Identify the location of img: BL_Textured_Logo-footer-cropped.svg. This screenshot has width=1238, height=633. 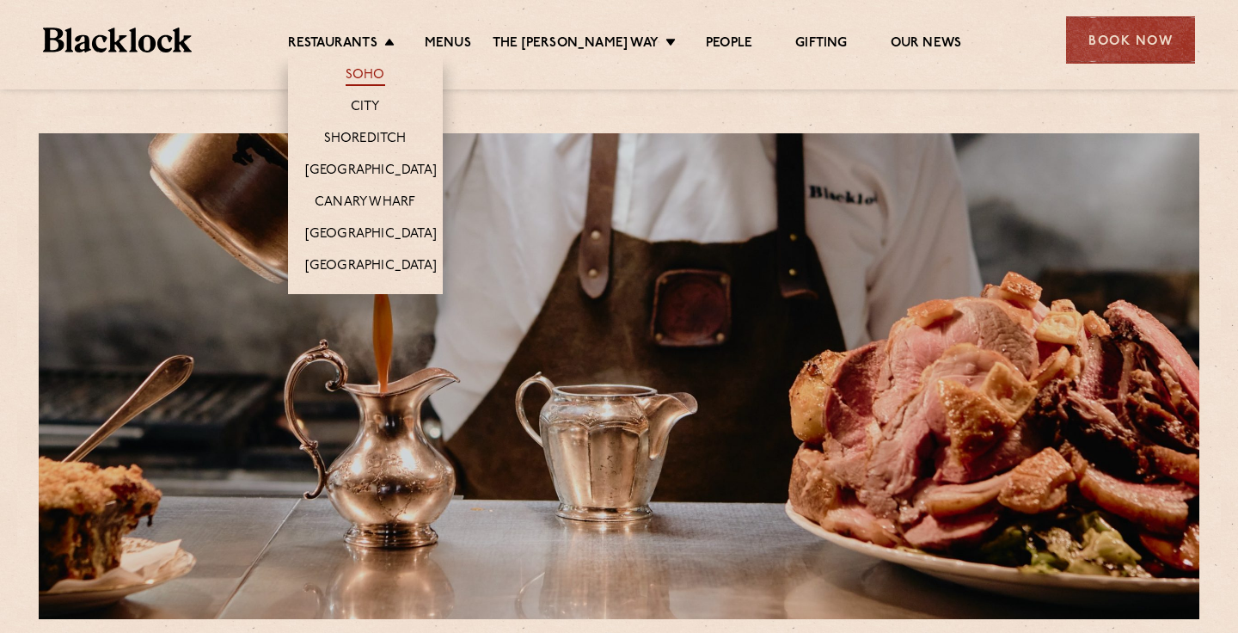
(117, 40).